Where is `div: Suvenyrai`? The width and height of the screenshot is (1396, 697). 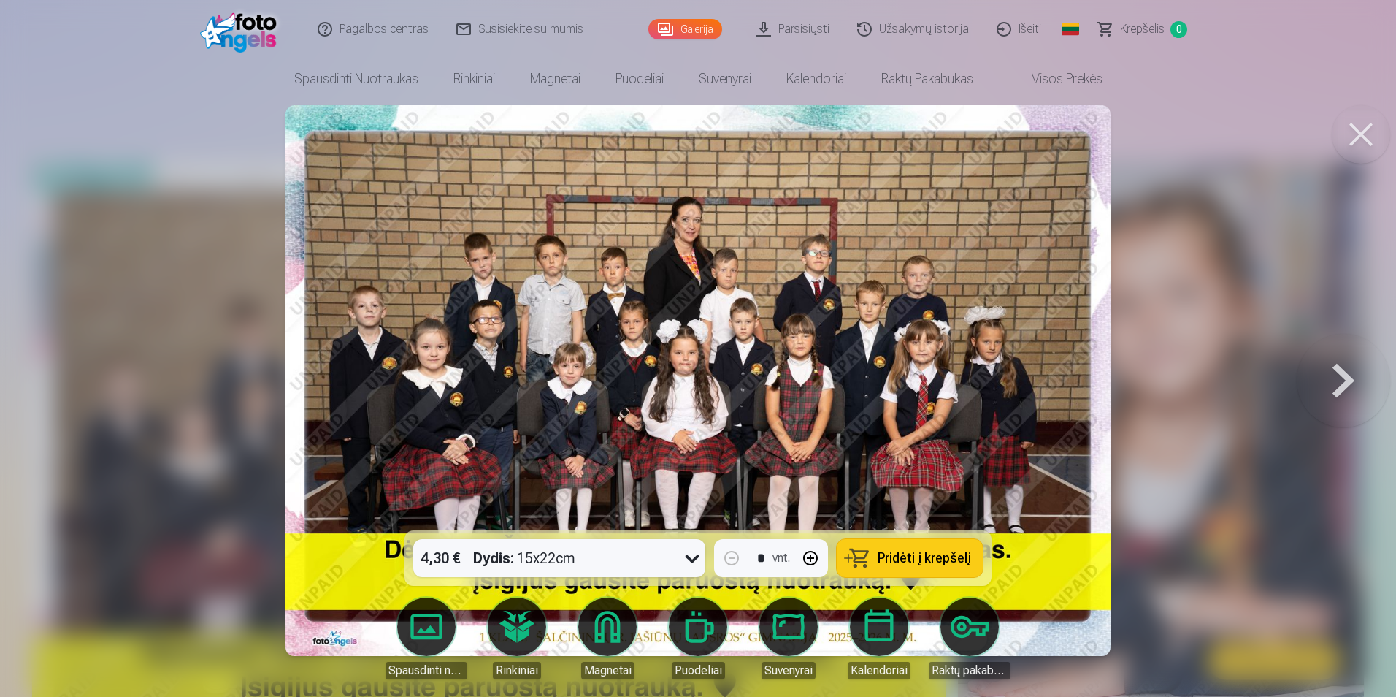
div: Suvenyrai is located at coordinates (789, 670).